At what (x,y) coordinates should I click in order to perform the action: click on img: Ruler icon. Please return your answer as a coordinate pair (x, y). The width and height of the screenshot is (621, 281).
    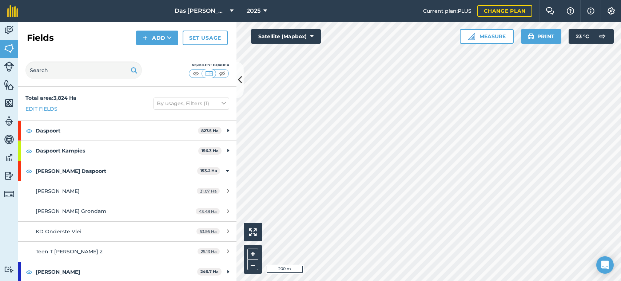
    Looking at the image, I should click on (472, 36).